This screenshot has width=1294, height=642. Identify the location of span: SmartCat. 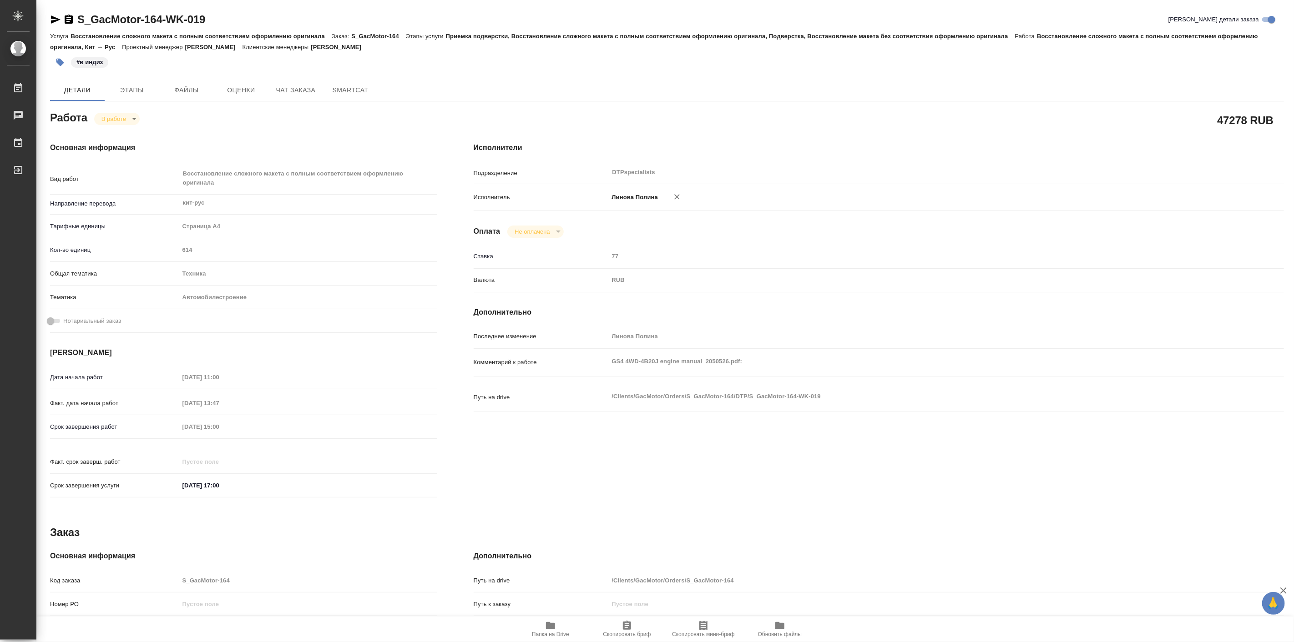
(350, 90).